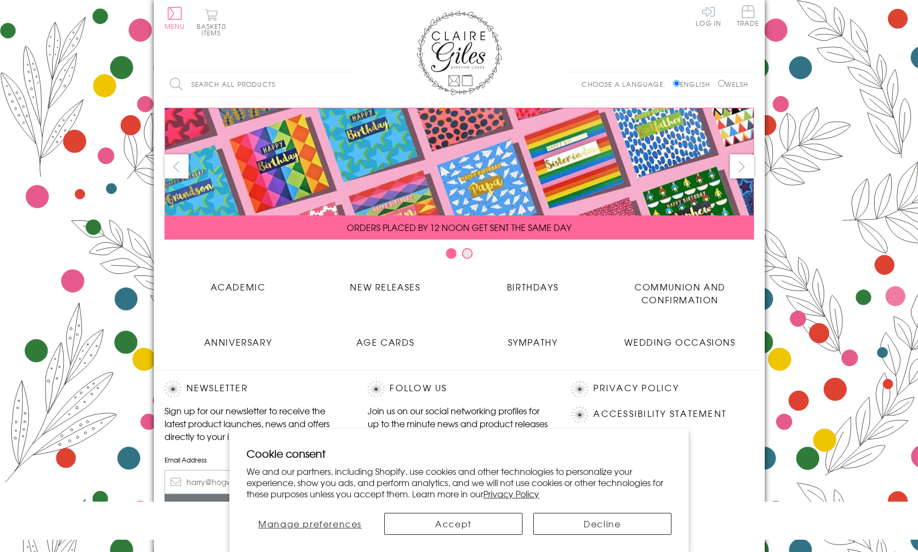 The height and width of the screenshot is (552, 918). Describe the element at coordinates (676, 83) in the screenshot. I see `input: English` at that location.